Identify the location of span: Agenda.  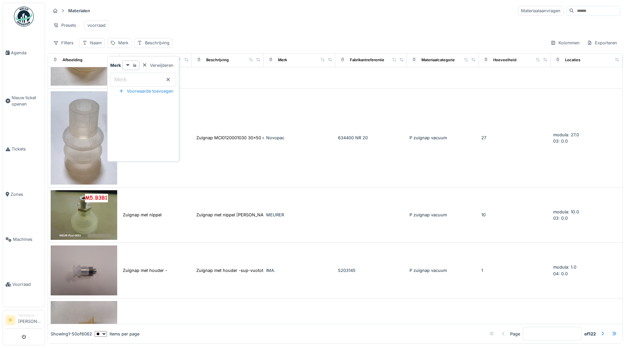
(26, 53).